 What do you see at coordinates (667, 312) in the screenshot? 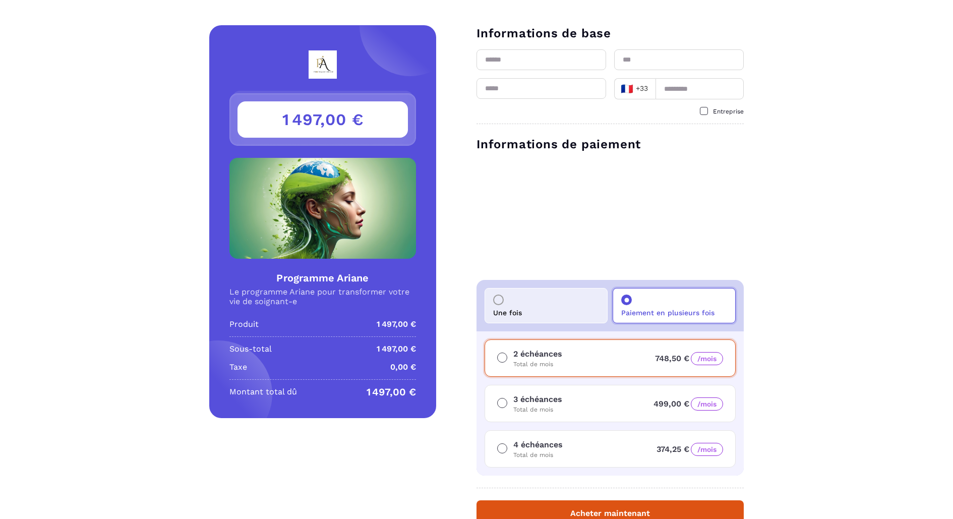
I see `p: Paiement en plusieurs fois` at bounding box center [667, 312].